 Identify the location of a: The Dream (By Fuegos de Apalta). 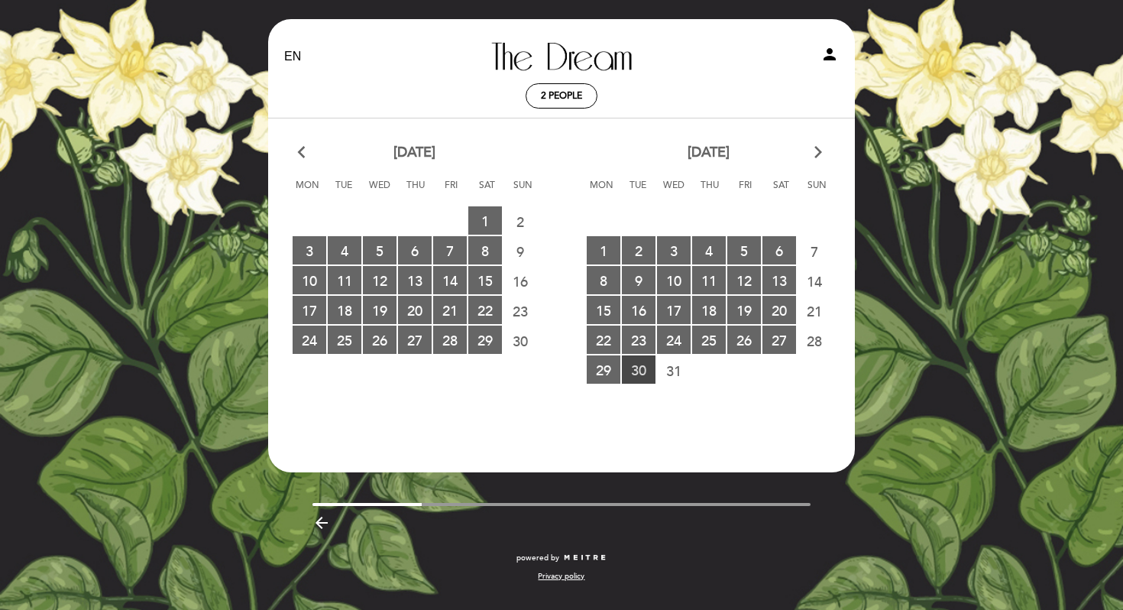
(562, 57).